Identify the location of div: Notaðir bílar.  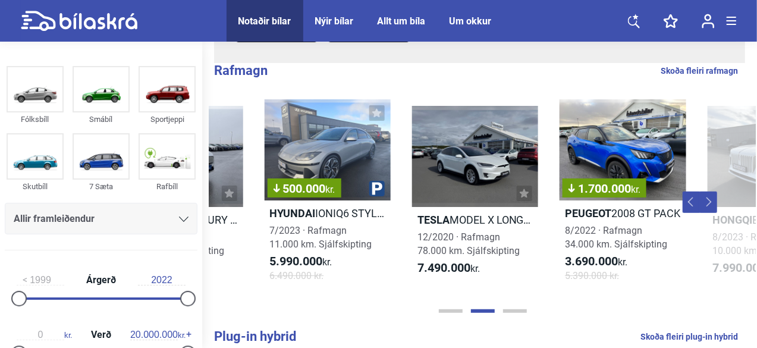
(265, 21).